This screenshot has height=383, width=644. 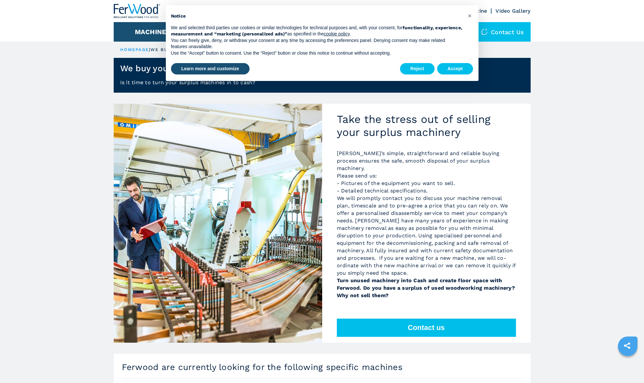 I want to click on img: Ferwood, so click(x=137, y=11).